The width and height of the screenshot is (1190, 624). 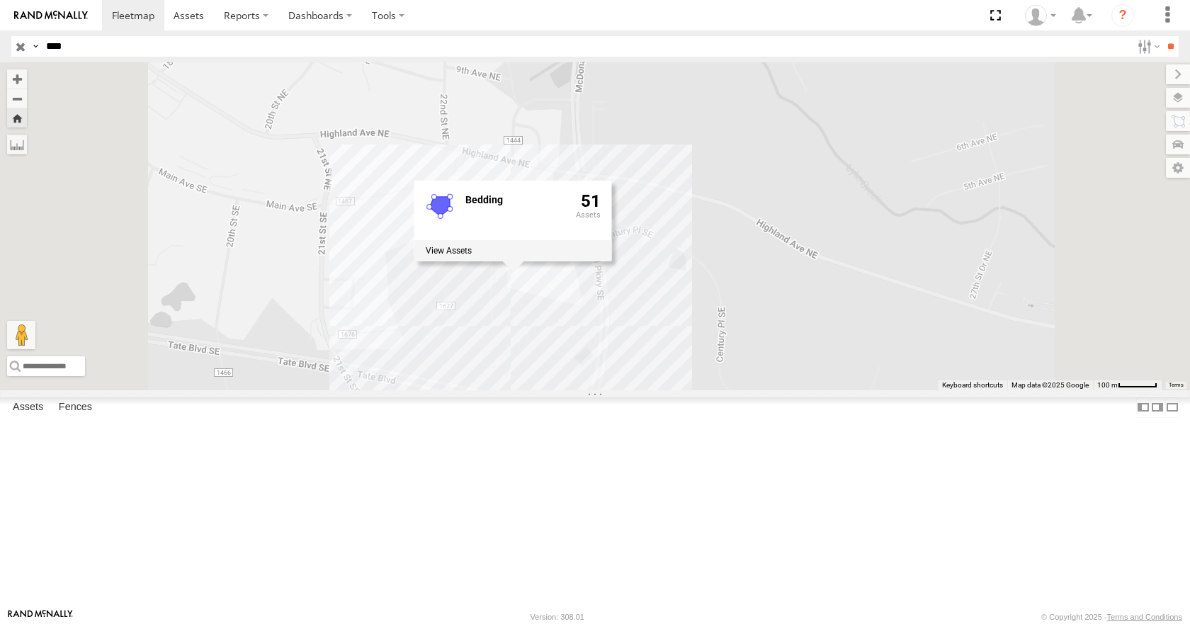 What do you see at coordinates (1107, 385) in the screenshot?
I see `span: 100 m` at bounding box center [1107, 385].